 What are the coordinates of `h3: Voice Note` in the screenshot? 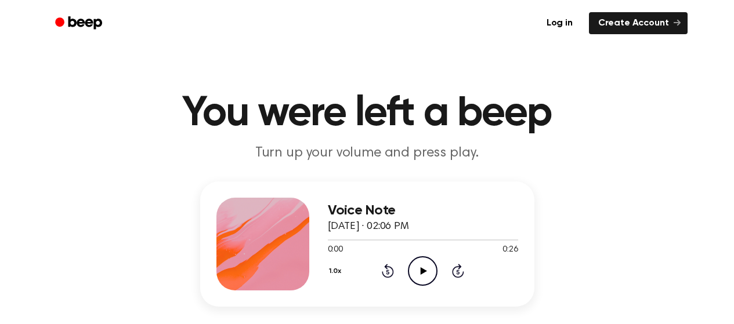 It's located at (423, 211).